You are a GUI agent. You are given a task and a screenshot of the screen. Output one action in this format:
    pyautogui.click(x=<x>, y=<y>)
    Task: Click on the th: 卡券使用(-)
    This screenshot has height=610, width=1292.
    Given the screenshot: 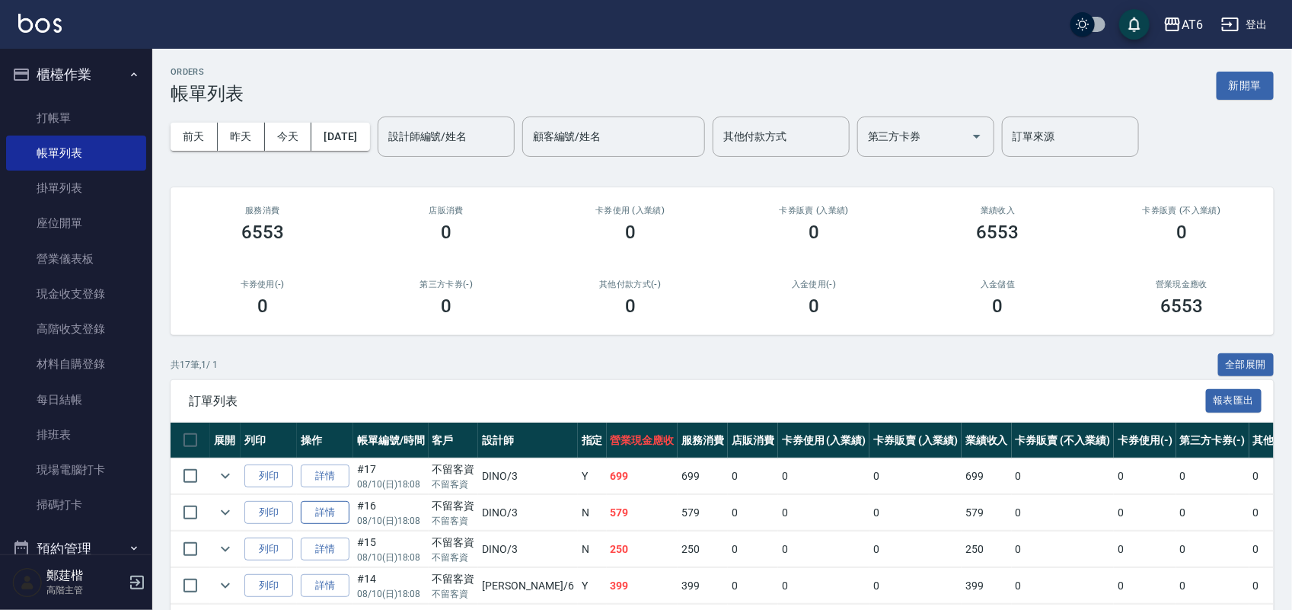 What is the action you would take?
    pyautogui.click(x=1145, y=440)
    